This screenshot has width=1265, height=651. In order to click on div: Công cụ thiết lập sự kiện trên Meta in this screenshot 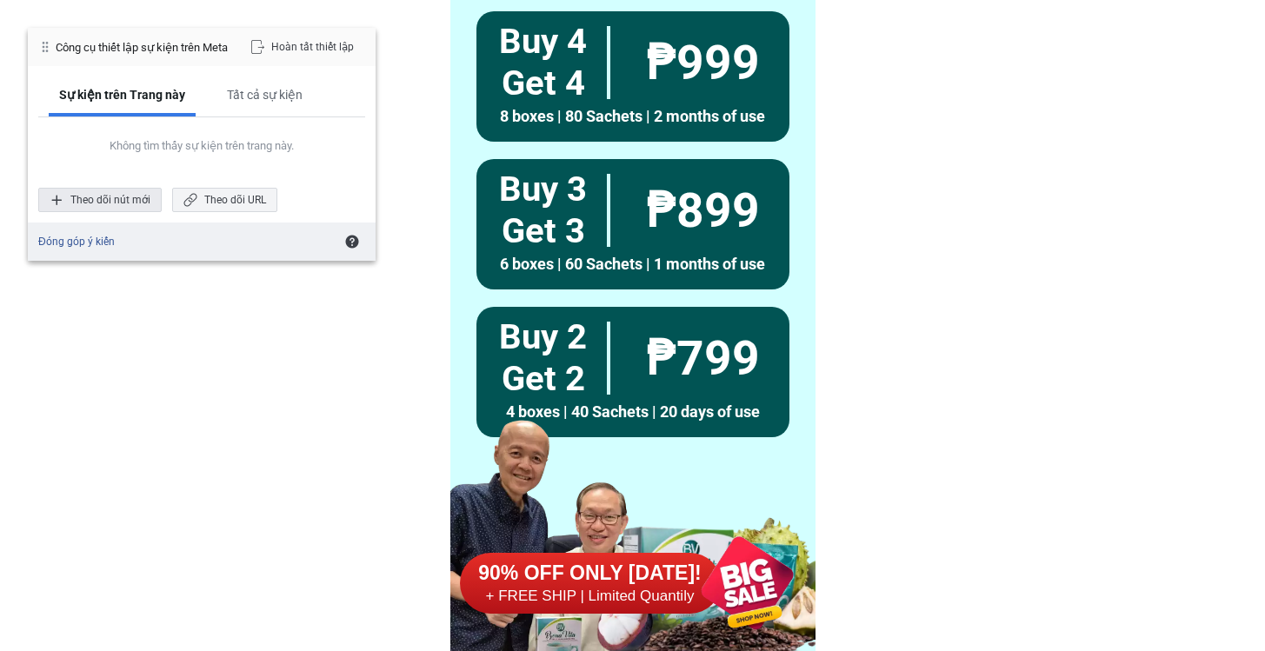, I will do `click(142, 47)`.